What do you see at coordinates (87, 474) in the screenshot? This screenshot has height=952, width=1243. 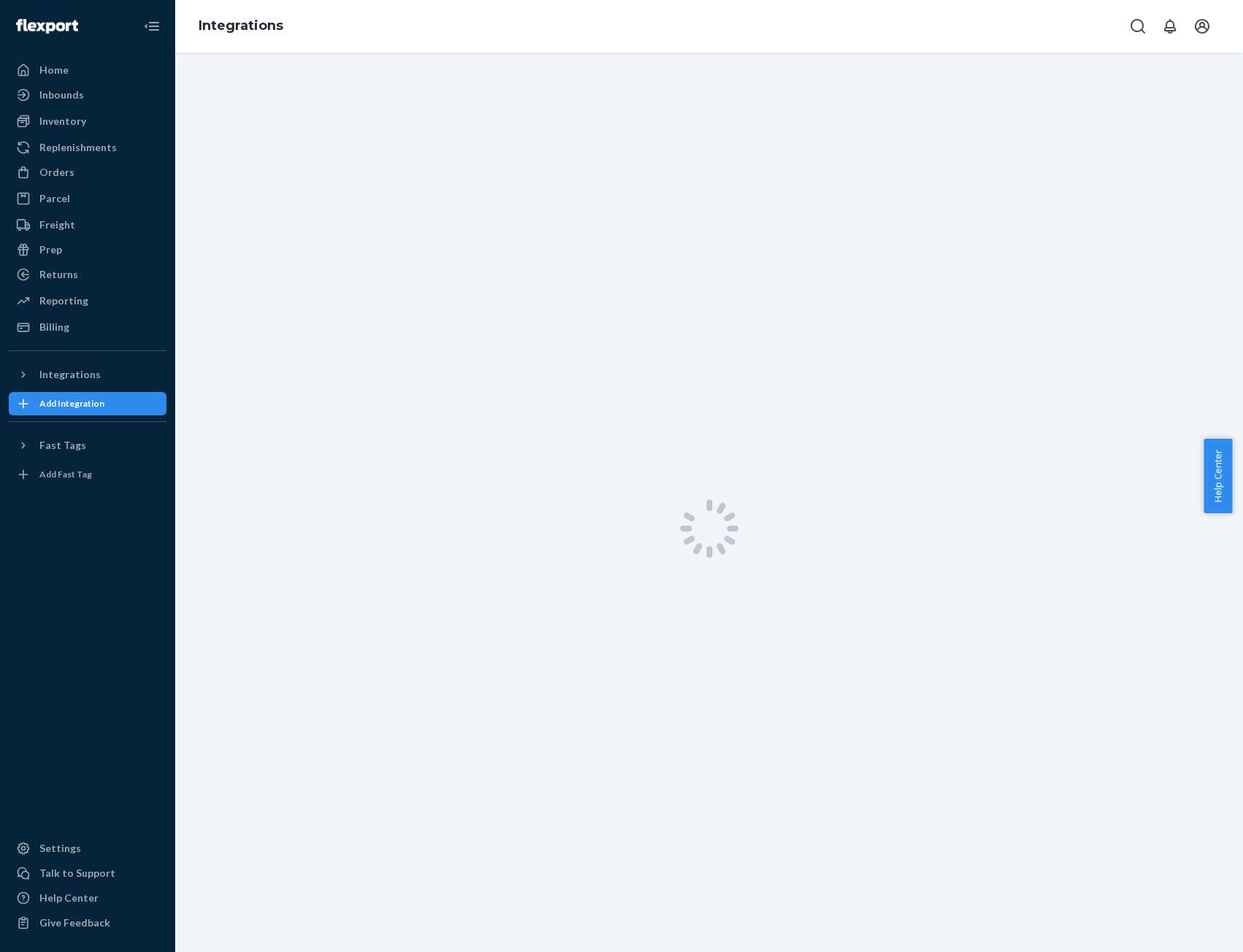 I see `a: Add Fast Tag` at bounding box center [87, 474].